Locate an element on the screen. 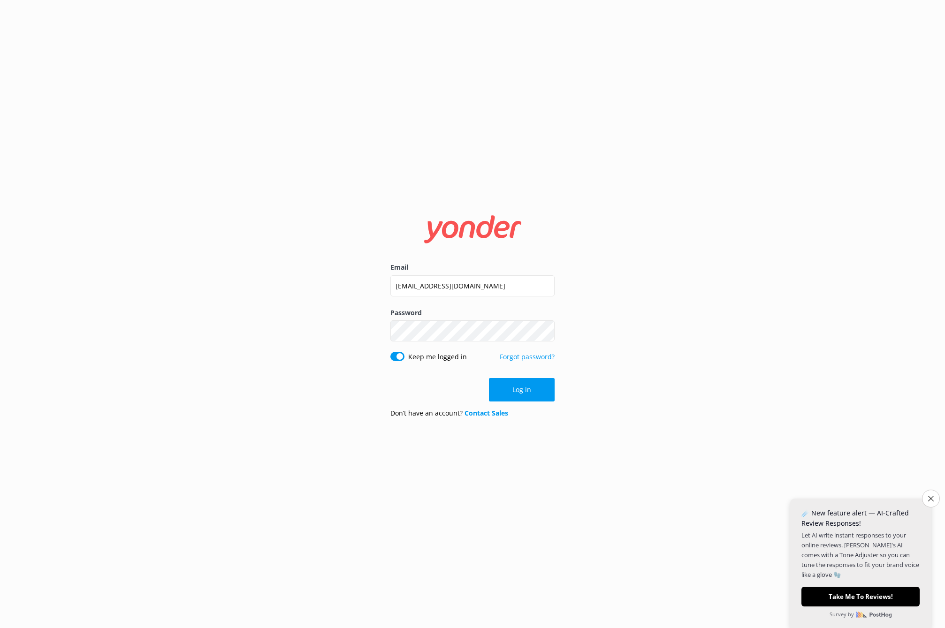 This screenshot has width=945, height=628. a: Forgot password? is located at coordinates (527, 356).